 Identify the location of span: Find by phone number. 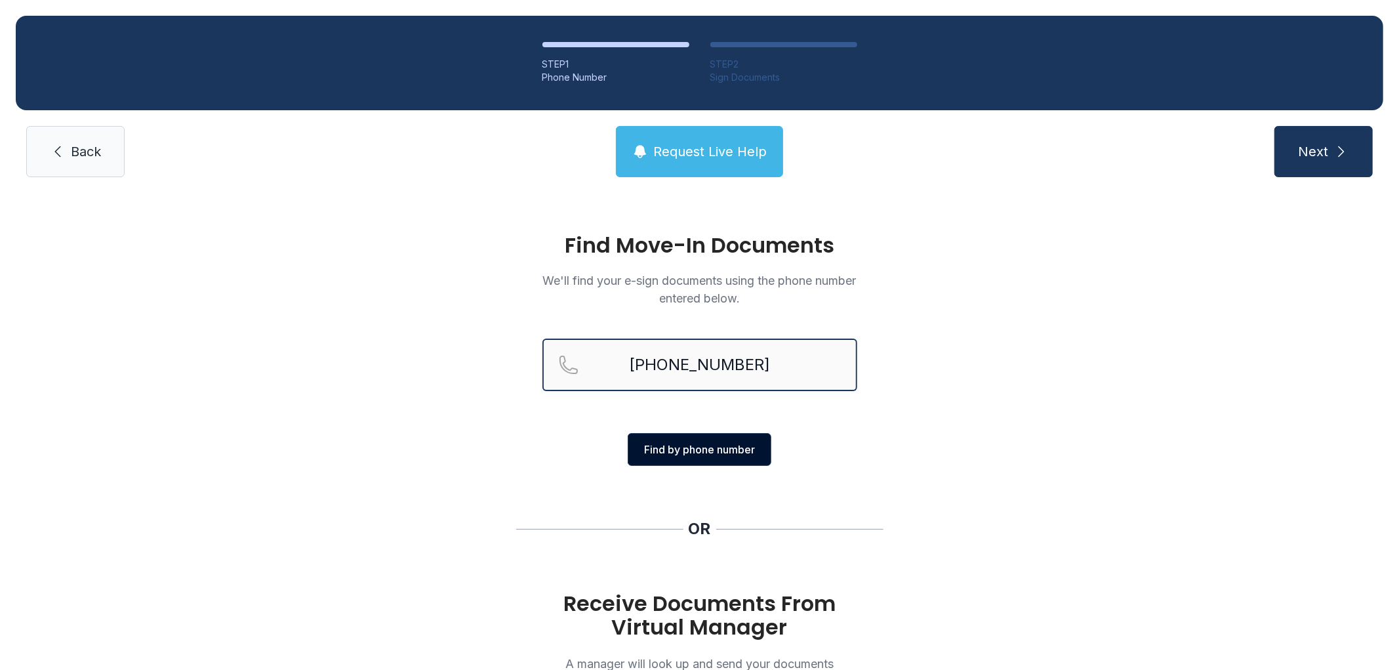
(699, 449).